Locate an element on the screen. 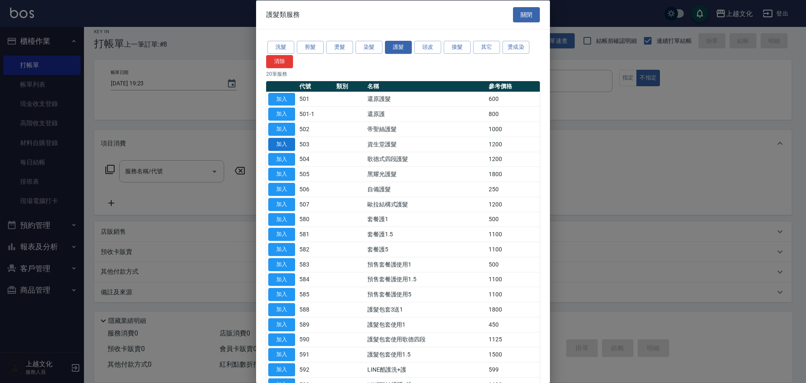 This screenshot has height=383, width=806. td: LINE酷護洗+護 is located at coordinates (426, 369).